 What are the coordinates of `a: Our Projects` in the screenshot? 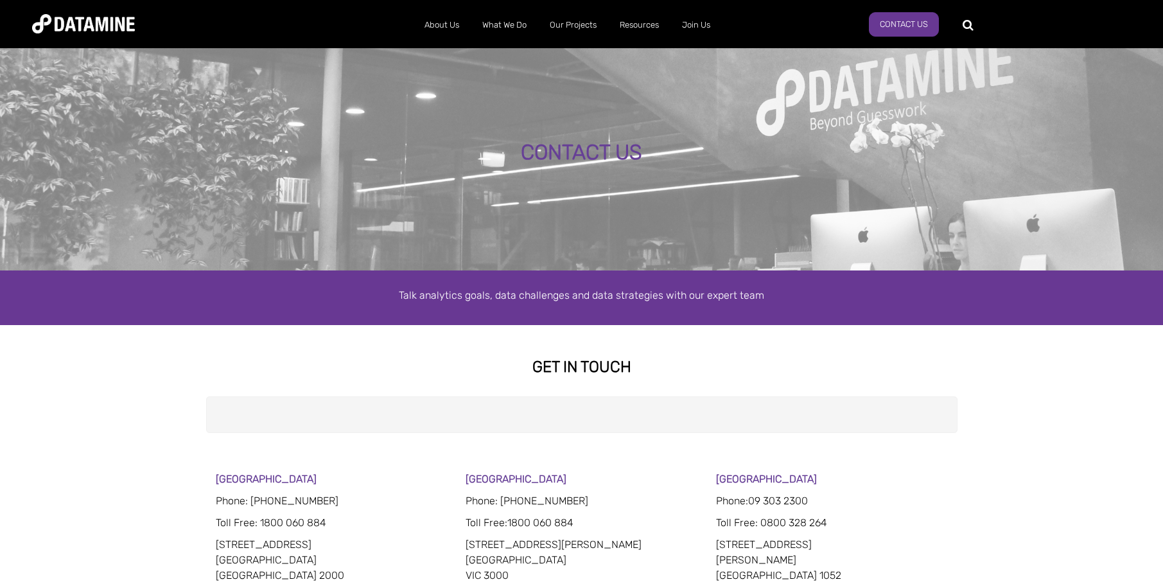 It's located at (573, 25).